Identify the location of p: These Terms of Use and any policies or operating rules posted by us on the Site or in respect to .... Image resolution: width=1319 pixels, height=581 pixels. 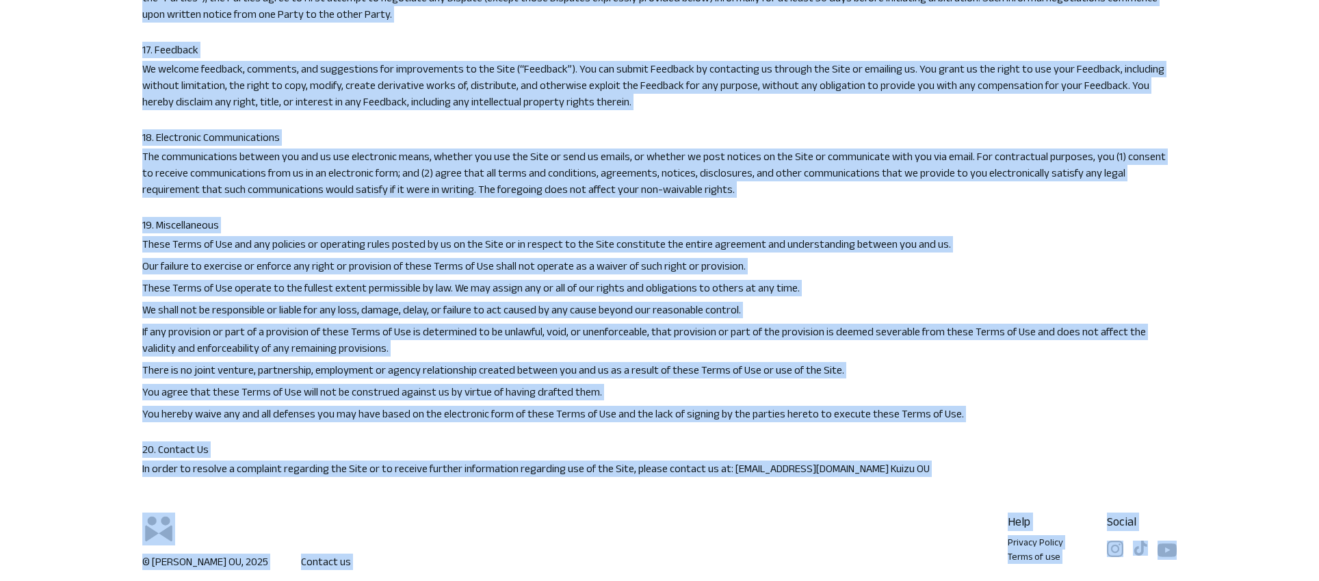
(659, 244).